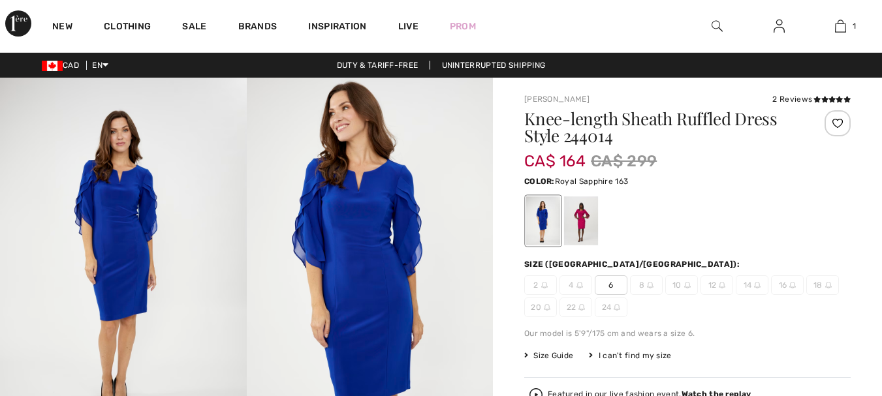  What do you see at coordinates (549, 356) in the screenshot?
I see `span: Size Guide` at bounding box center [549, 356].